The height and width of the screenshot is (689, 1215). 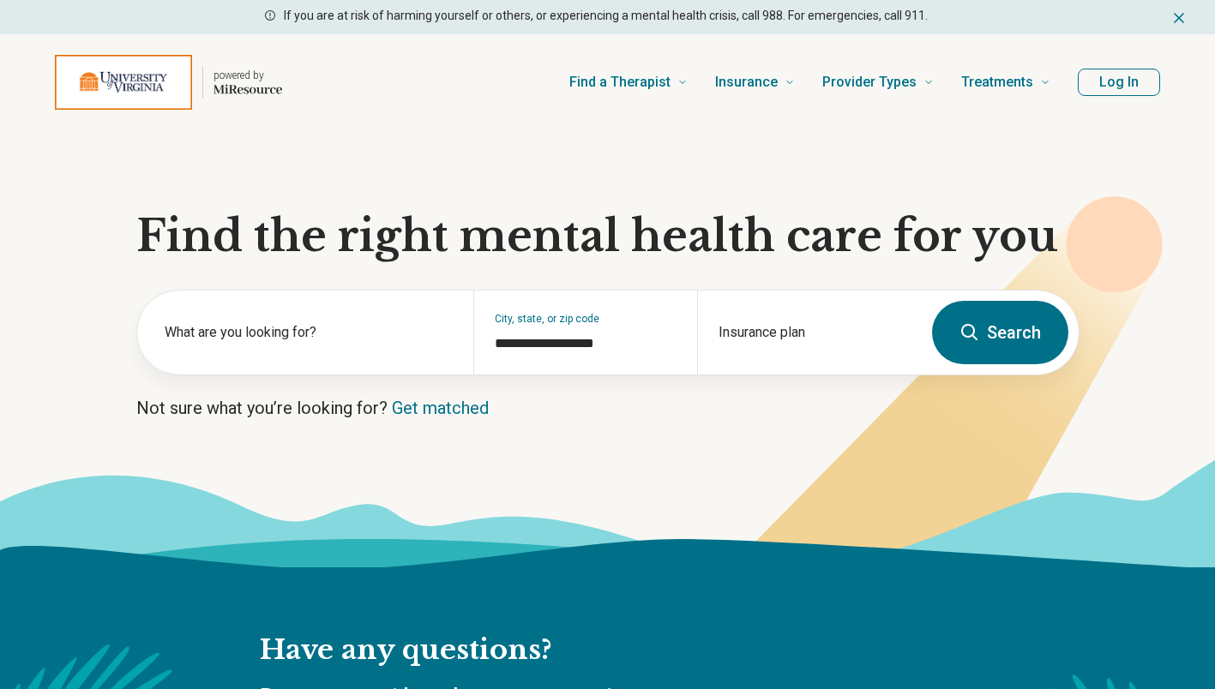 I want to click on a: Get matched, so click(x=440, y=408).